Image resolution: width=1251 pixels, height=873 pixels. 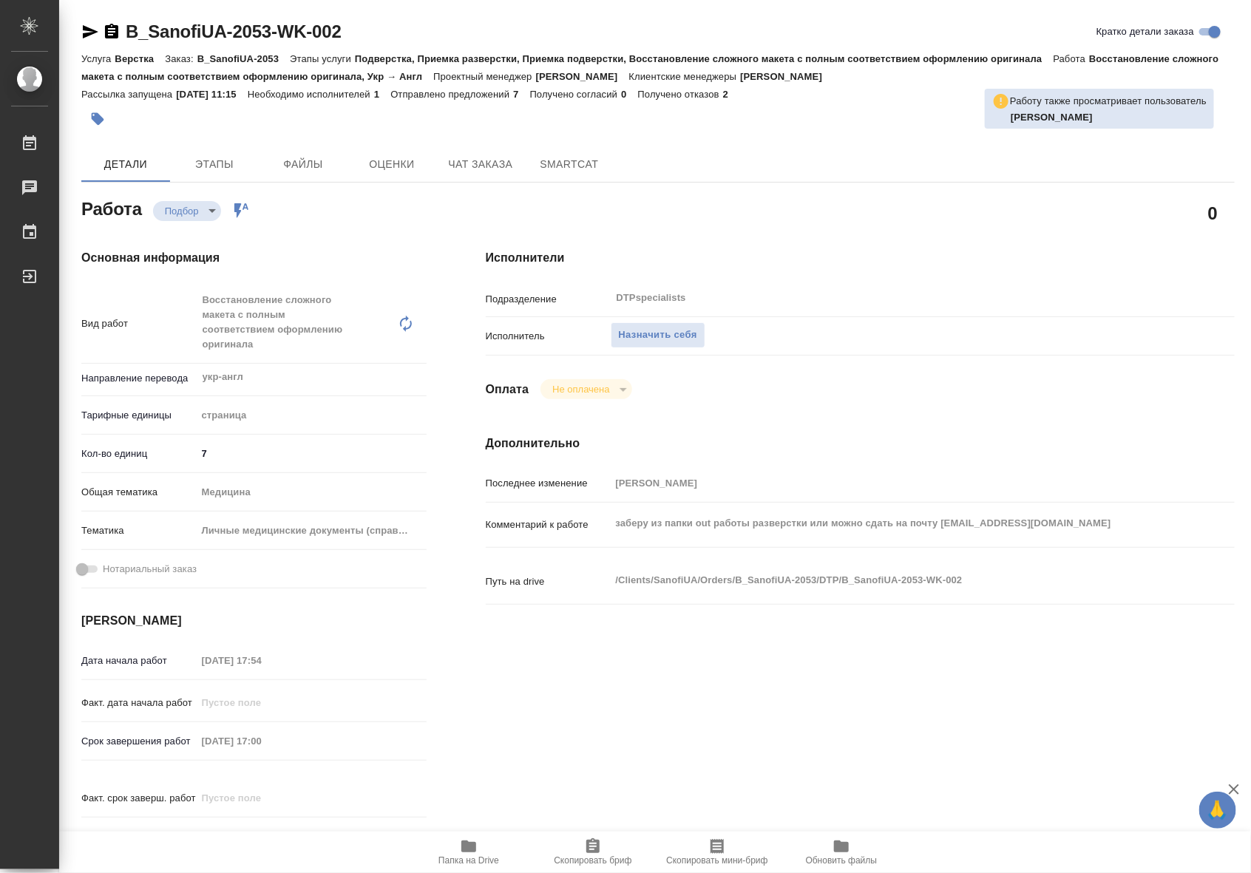 I want to click on span: Обновить файлы, so click(x=841, y=861).